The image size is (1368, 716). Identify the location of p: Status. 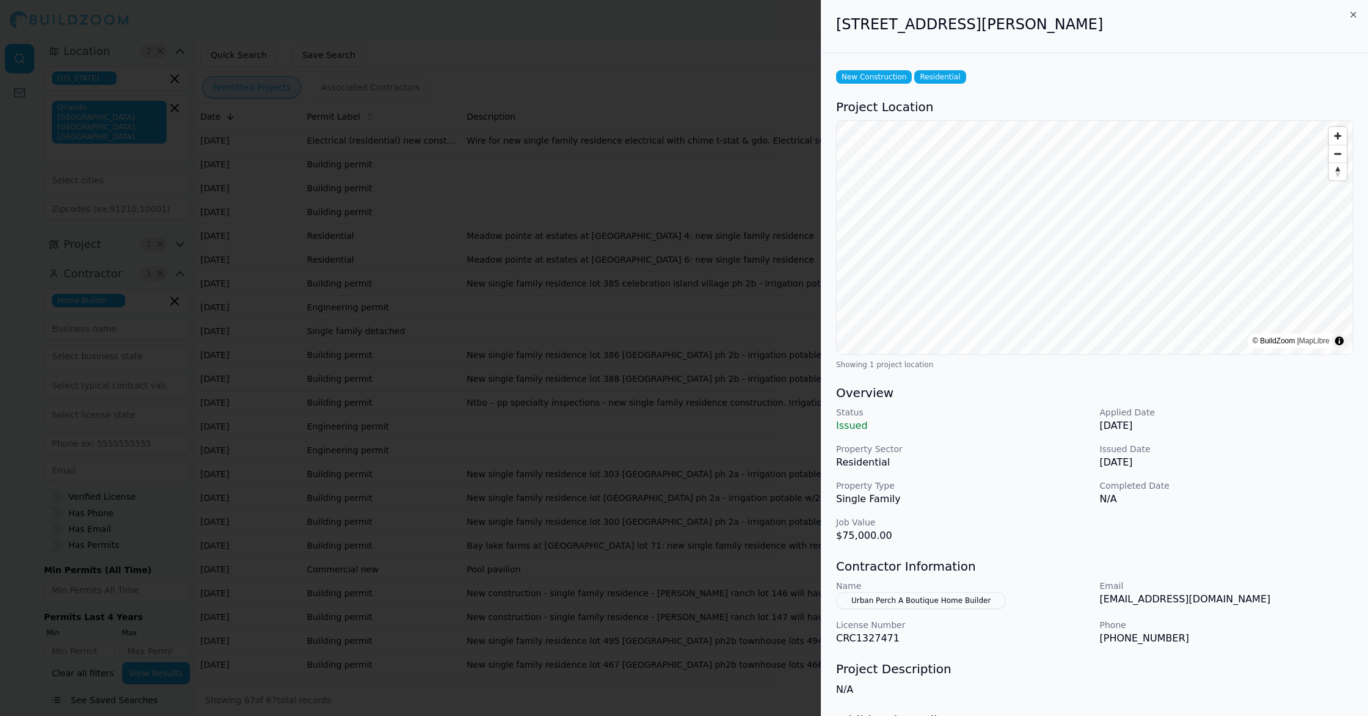
(963, 412).